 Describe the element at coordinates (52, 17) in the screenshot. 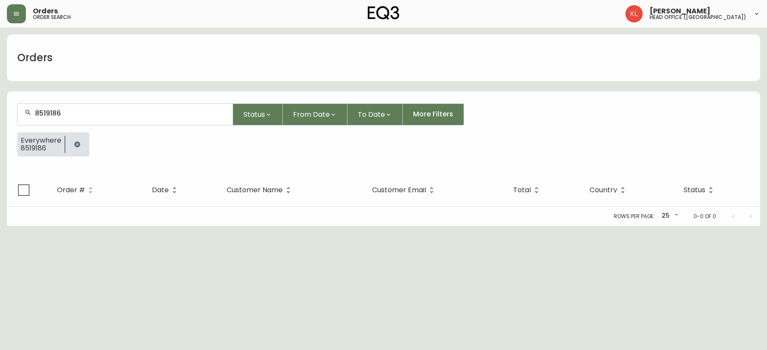

I see `h5: order search` at that location.